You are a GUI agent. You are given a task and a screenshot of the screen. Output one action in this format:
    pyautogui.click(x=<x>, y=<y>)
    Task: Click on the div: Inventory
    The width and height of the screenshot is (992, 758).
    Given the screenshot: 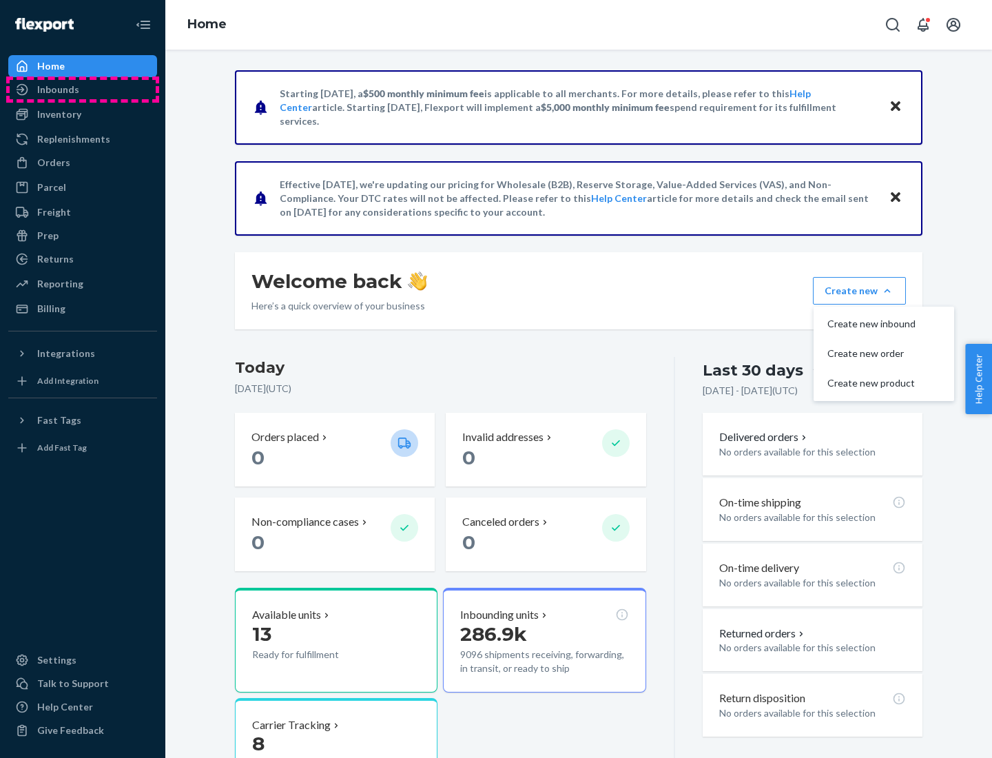 What is the action you would take?
    pyautogui.click(x=59, y=114)
    